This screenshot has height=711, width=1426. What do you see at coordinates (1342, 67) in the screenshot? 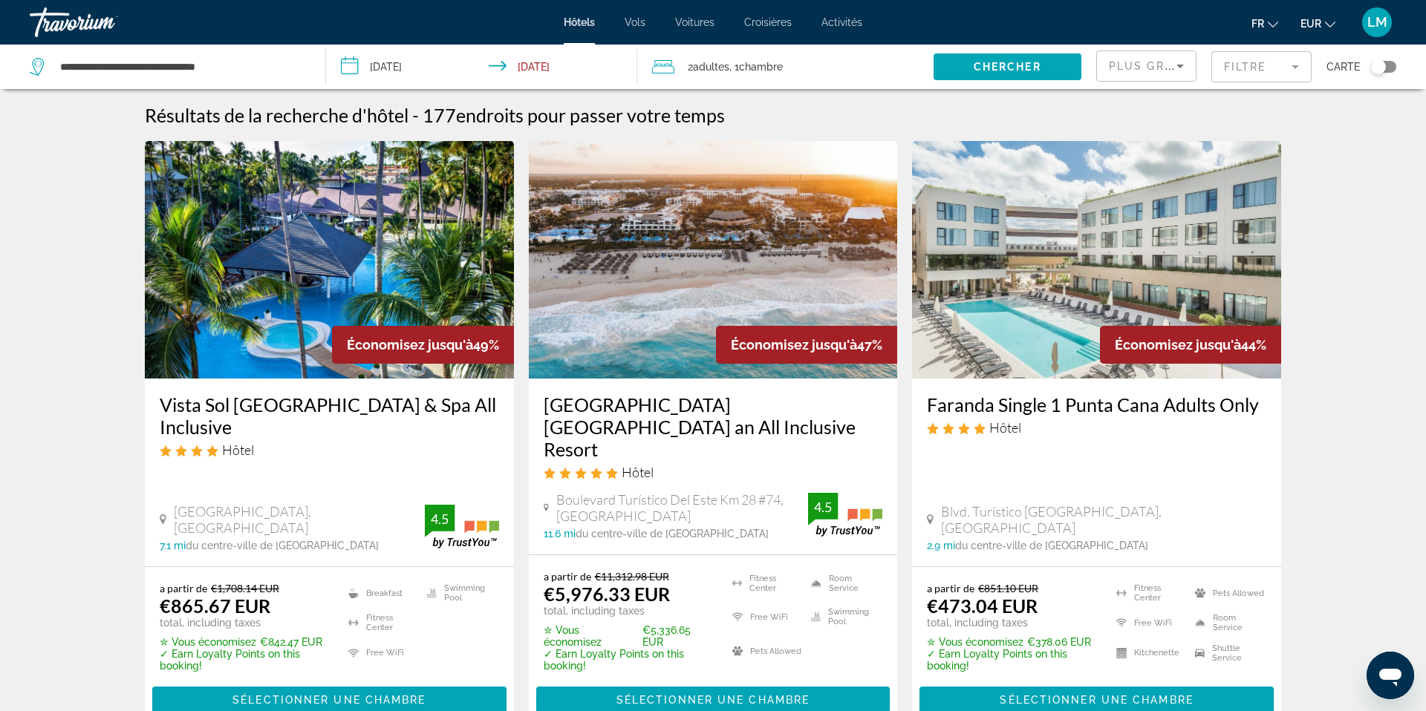
I see `span: Carte` at bounding box center [1342, 67].